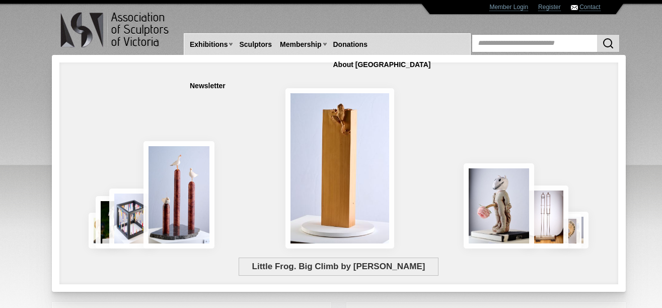 Image resolution: width=662 pixels, height=308 pixels. Describe the element at coordinates (545, 217) in the screenshot. I see `img: Swingers` at that location.